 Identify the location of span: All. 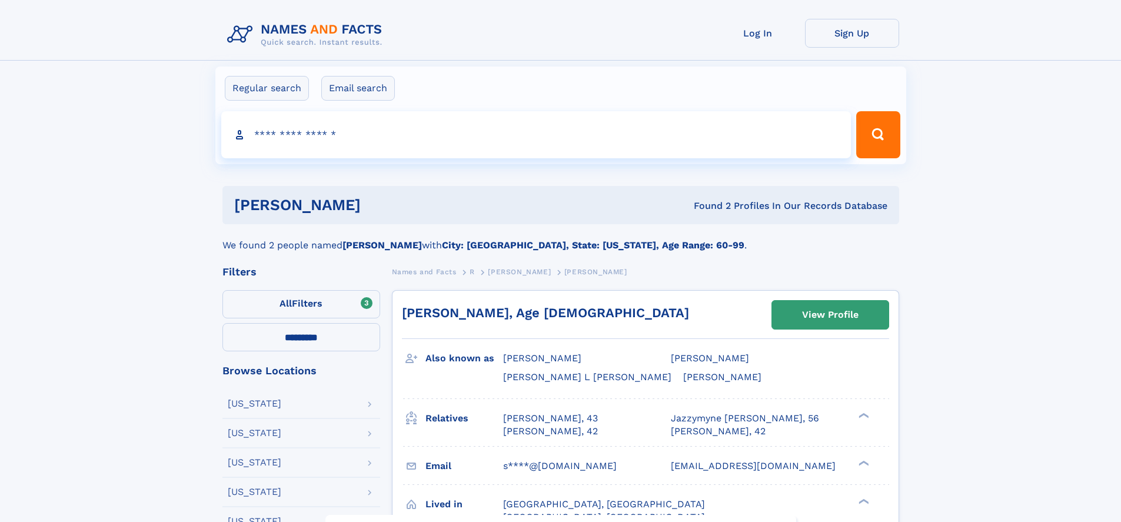
(285, 303).